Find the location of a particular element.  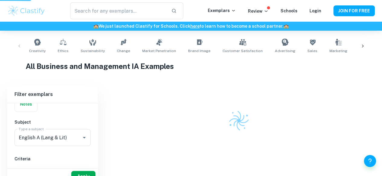

span: Sales is located at coordinates (312, 51).